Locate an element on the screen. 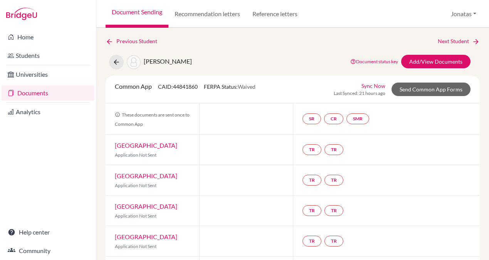 The image size is (489, 260). a: Analytics is located at coordinates (48, 112).